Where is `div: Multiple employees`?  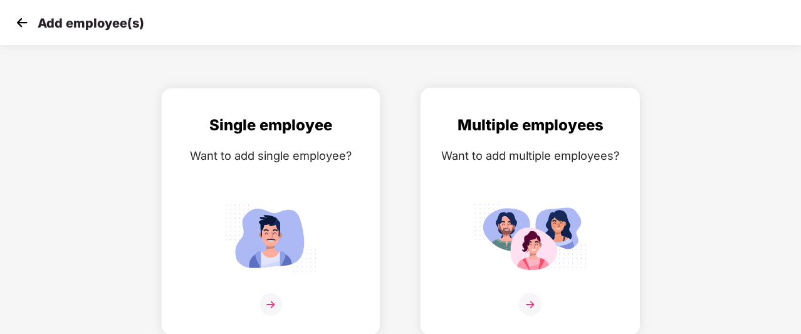 div: Multiple employees is located at coordinates (530, 125).